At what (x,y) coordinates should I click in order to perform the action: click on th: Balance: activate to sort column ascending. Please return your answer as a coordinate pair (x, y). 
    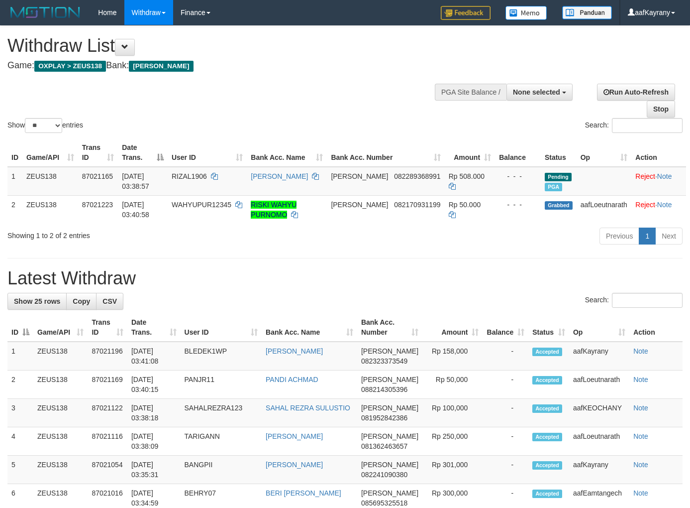
    Looking at the image, I should click on (506, 327).